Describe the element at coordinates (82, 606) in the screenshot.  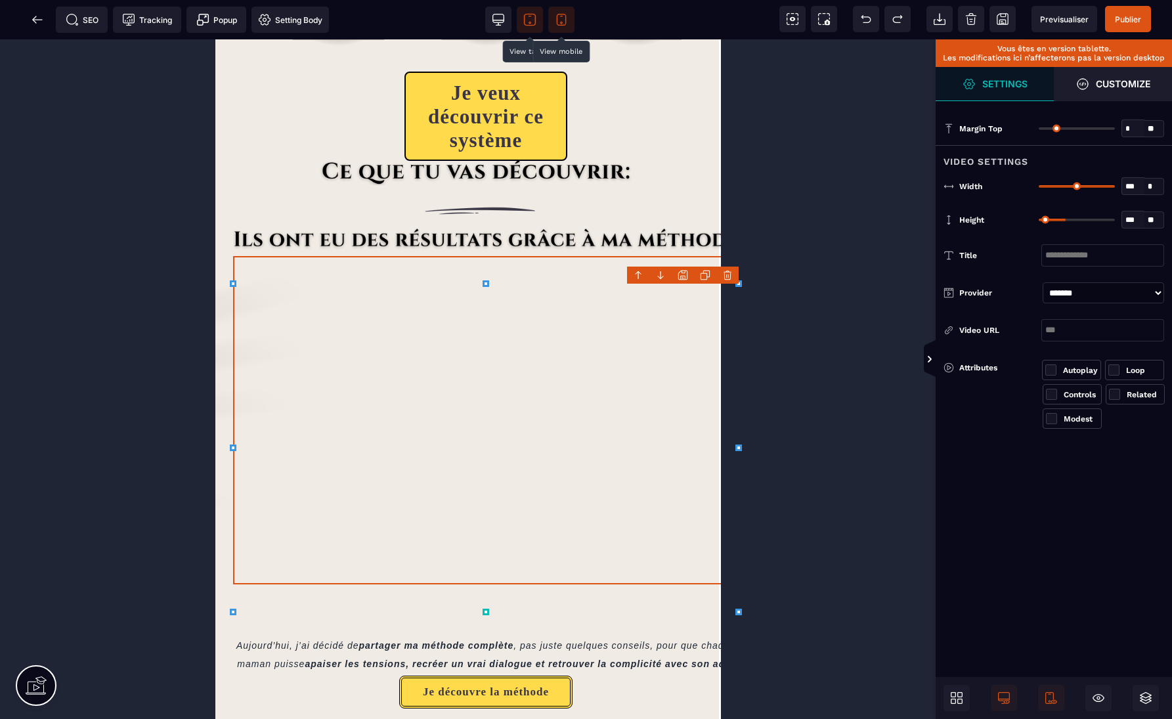
I see `span: Aujourd’hui, j’ai décidé de` at that location.